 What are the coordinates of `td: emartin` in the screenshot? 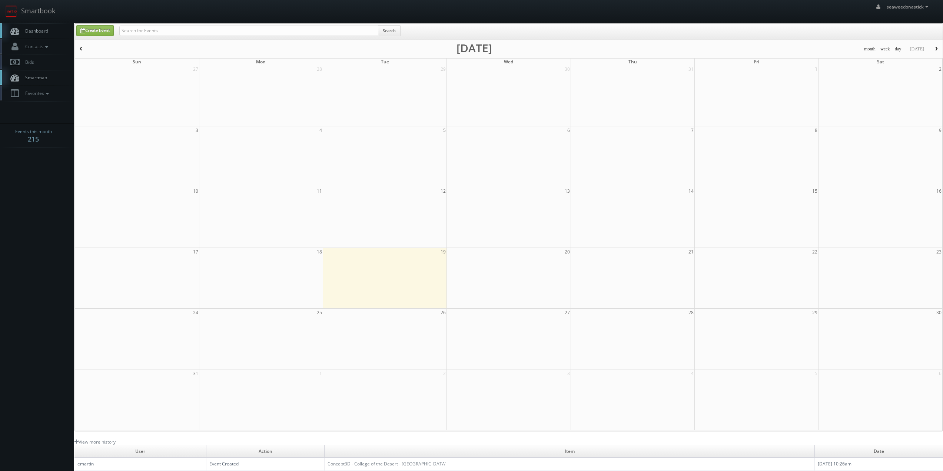 It's located at (140, 464).